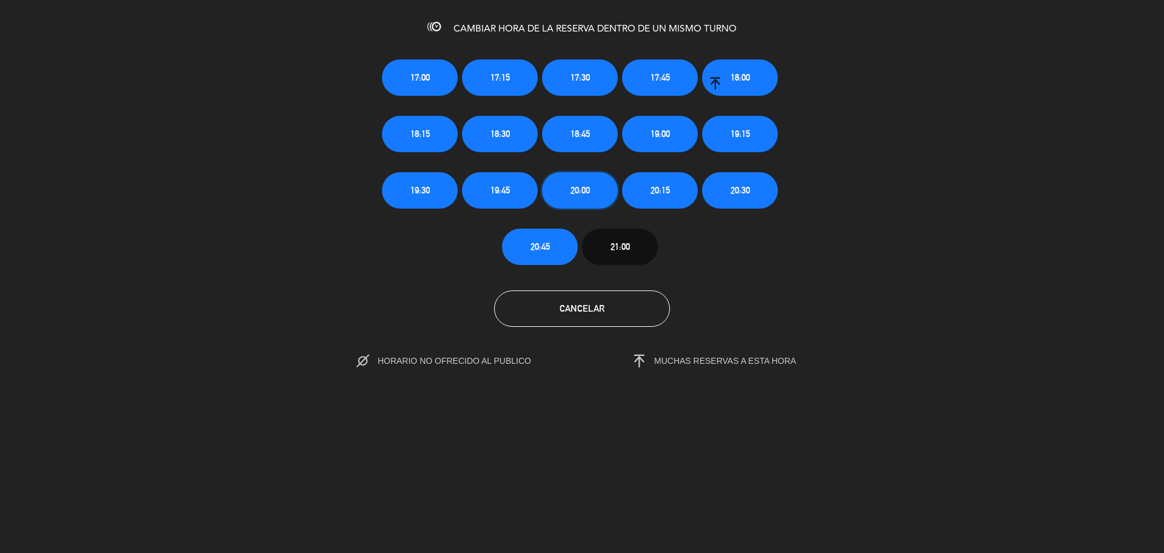  I want to click on button: 18:15, so click(420, 134).